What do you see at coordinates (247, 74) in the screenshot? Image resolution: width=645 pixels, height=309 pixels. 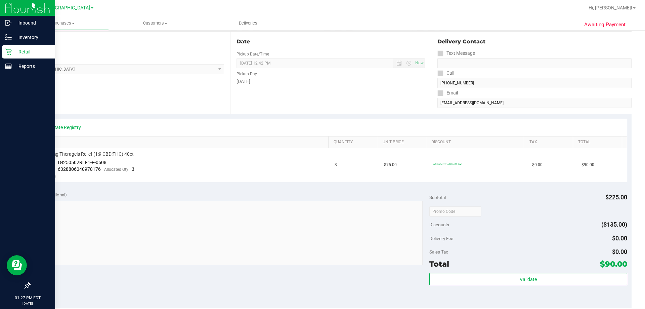 I see `label: Pickup Day` at bounding box center [247, 74].